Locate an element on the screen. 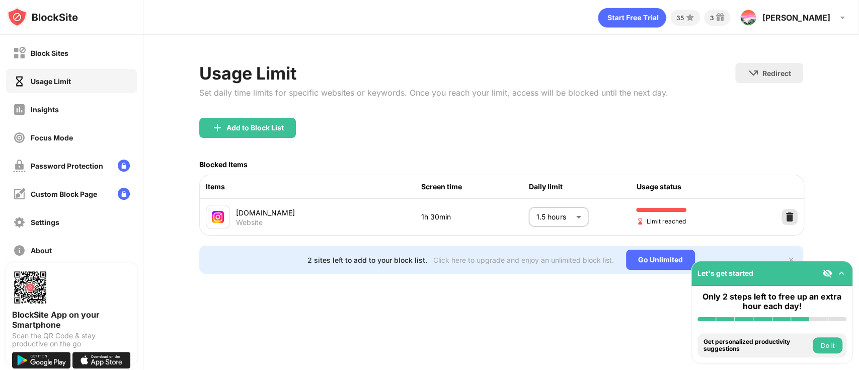  span: Limit reached is located at coordinates (660, 221).